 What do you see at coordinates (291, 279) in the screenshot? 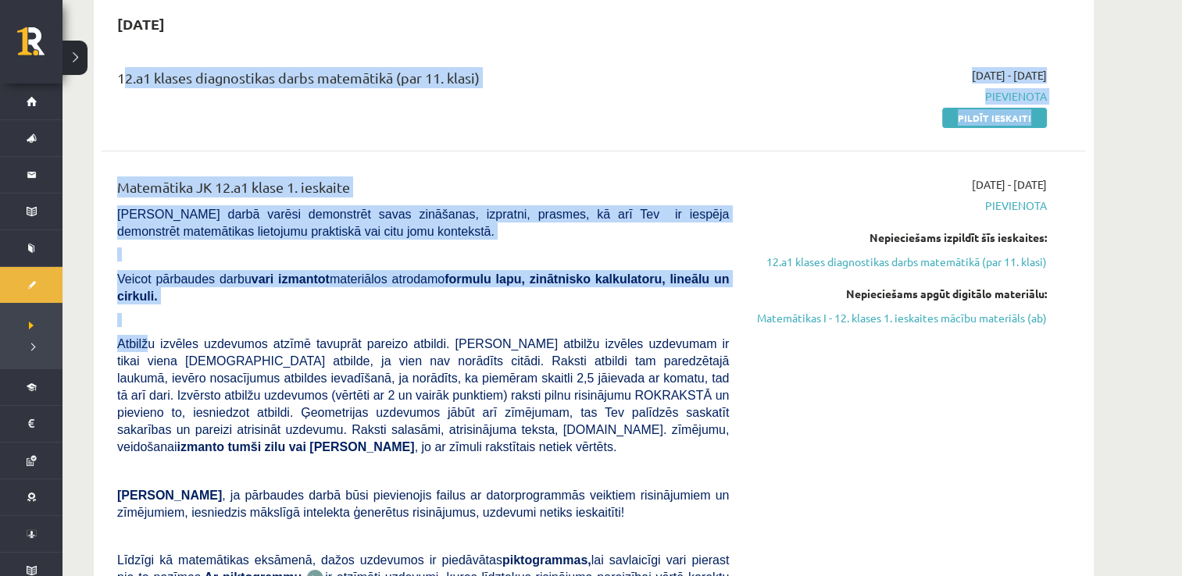
I see `b: vari izmantot` at bounding box center [291, 279].